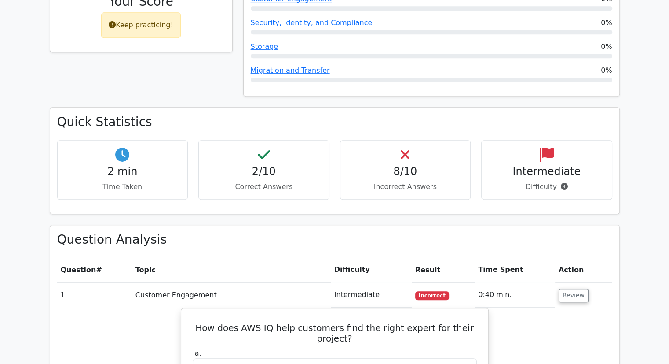 This screenshot has height=364, width=669. I want to click on th: Result, so click(443, 269).